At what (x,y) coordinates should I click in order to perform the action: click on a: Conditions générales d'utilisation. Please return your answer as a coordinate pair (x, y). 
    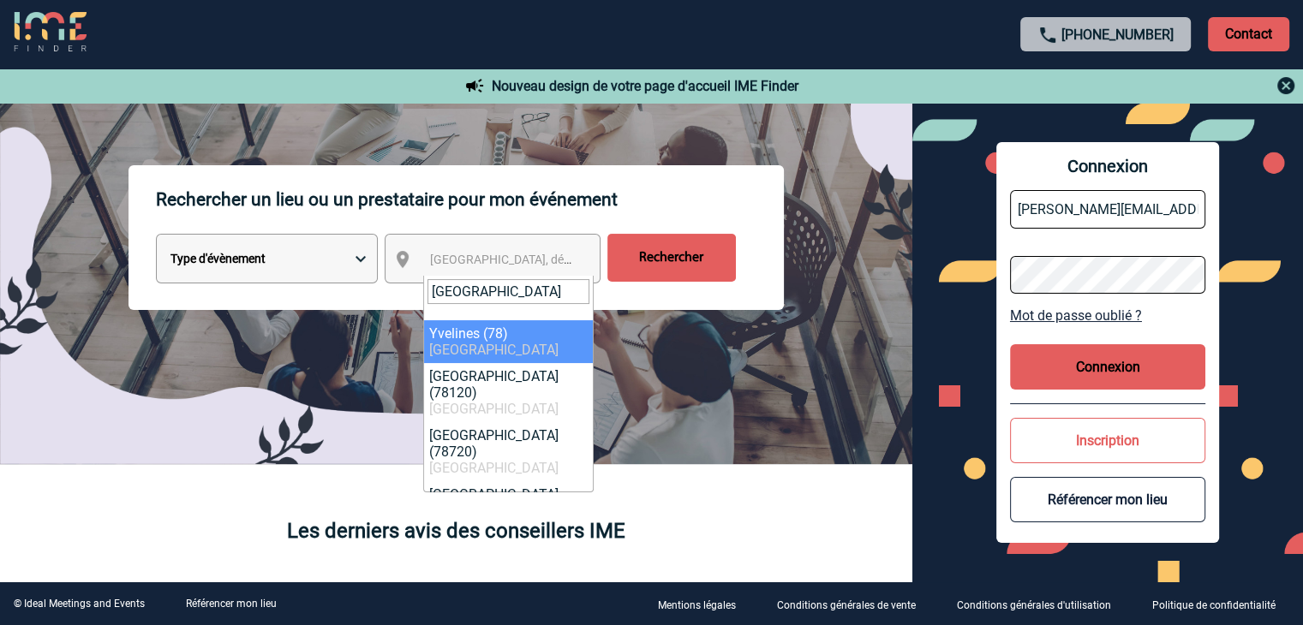
    Looking at the image, I should click on (1041, 604).